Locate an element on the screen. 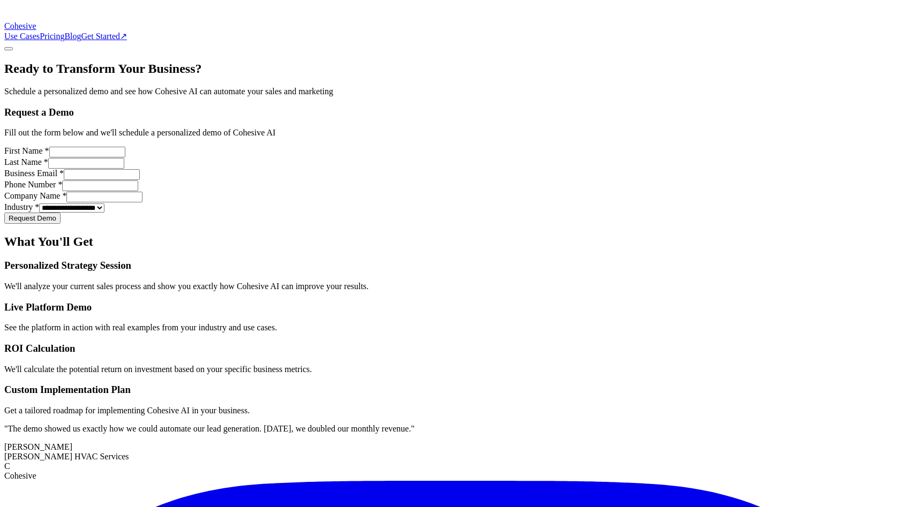 Image resolution: width=916 pixels, height=507 pixels. p: We'll calculate the potential return on investment based on your specific business metrics. is located at coordinates (458, 370).